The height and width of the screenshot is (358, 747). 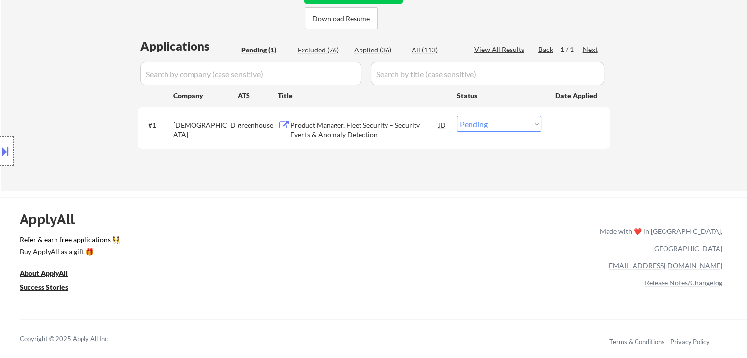 I want to click on a: Privacy Policy, so click(x=690, y=342).